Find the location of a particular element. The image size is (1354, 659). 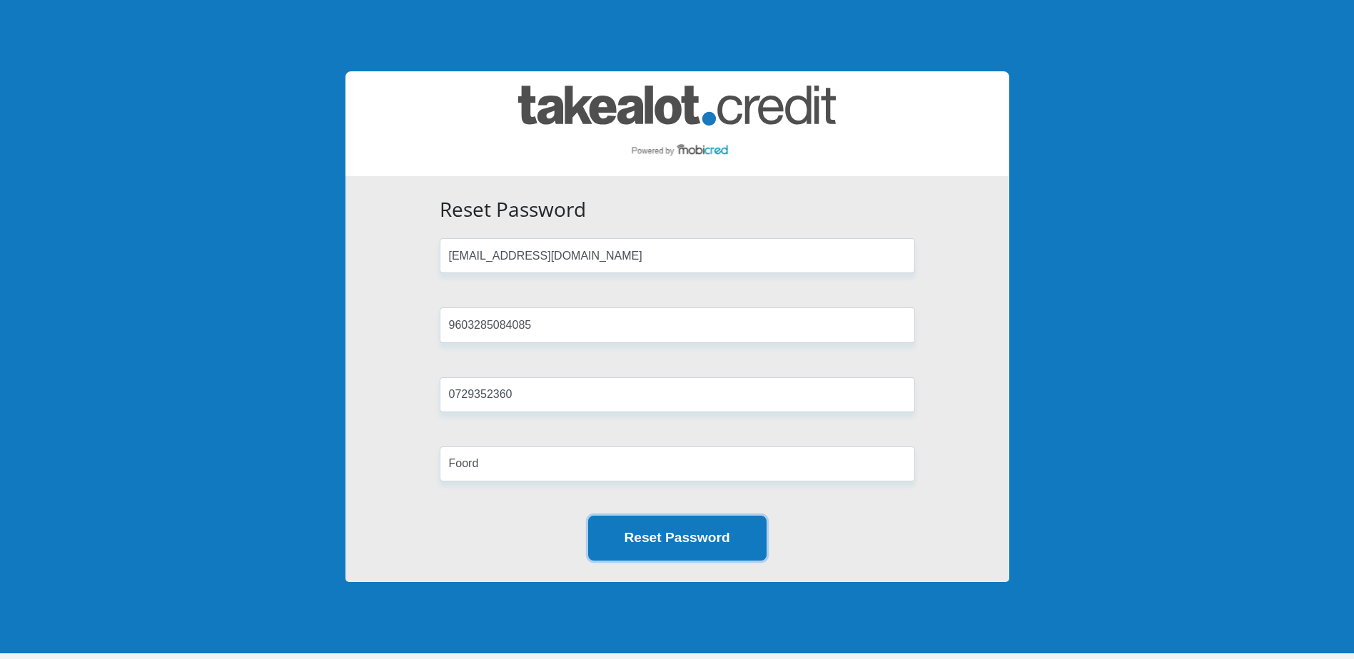

input: Email is located at coordinates (677, 255).